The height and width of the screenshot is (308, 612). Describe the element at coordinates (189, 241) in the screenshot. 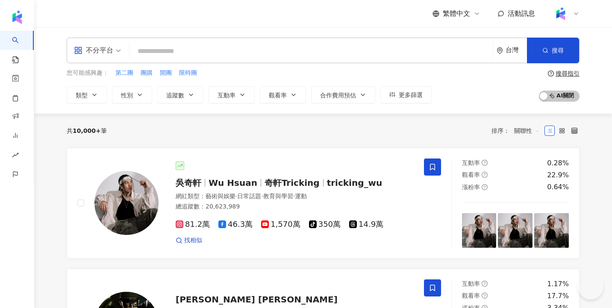

I see `a: 找相似` at that location.